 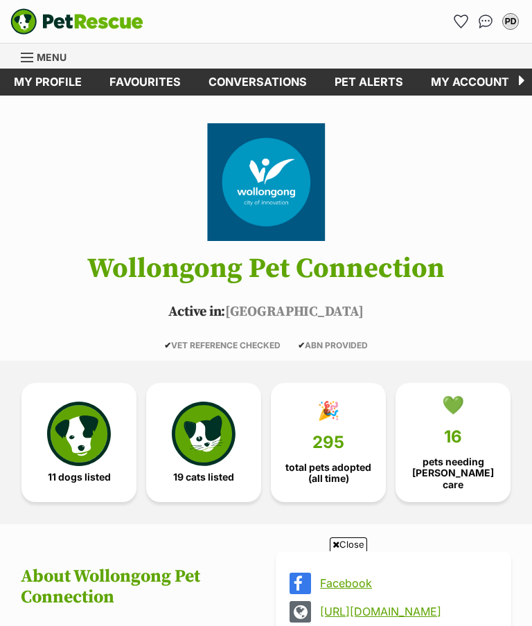 What do you see at coordinates (470, 82) in the screenshot?
I see `a: My account` at bounding box center [470, 82].